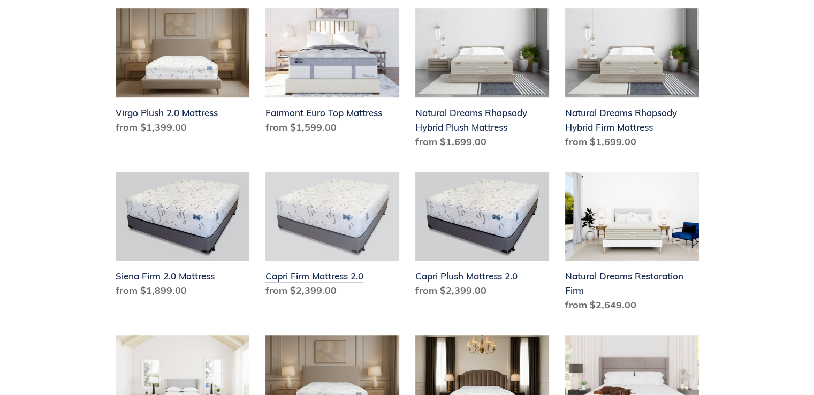  What do you see at coordinates (332, 237) in the screenshot?
I see `a: Capri Firm Mattress 2.0` at bounding box center [332, 237].